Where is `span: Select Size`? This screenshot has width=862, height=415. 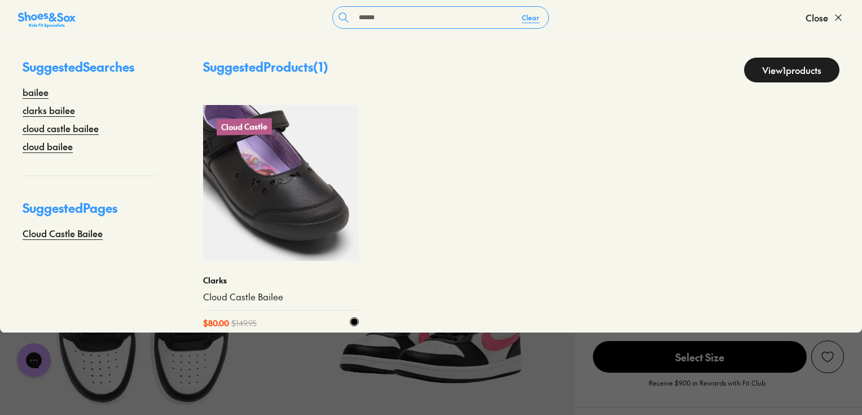 span: Select Size is located at coordinates (700, 357).